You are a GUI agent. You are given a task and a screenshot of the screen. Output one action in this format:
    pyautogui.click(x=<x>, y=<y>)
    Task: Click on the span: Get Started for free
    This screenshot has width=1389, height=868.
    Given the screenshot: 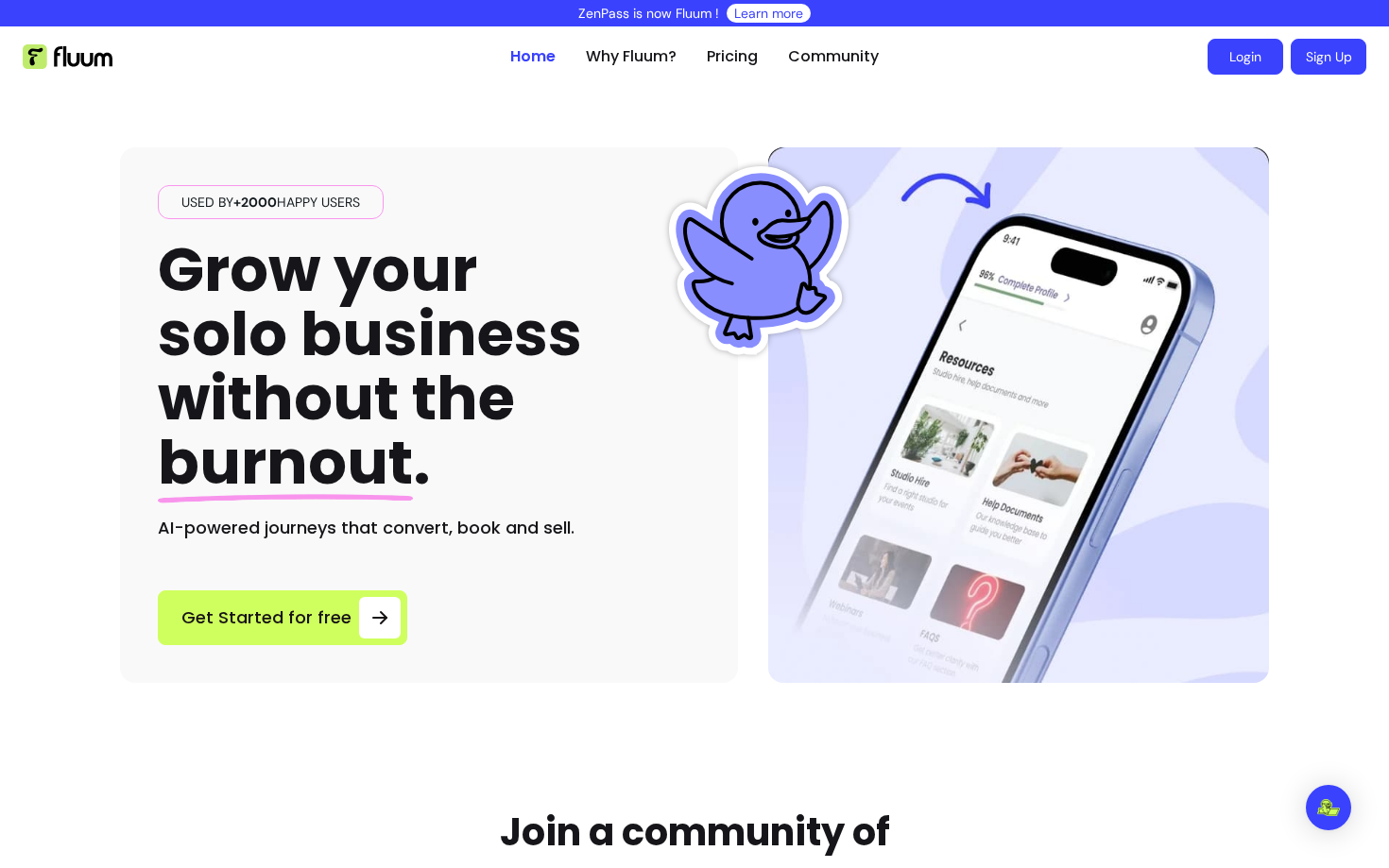 What is the action you would take?
    pyautogui.click(x=267, y=617)
    